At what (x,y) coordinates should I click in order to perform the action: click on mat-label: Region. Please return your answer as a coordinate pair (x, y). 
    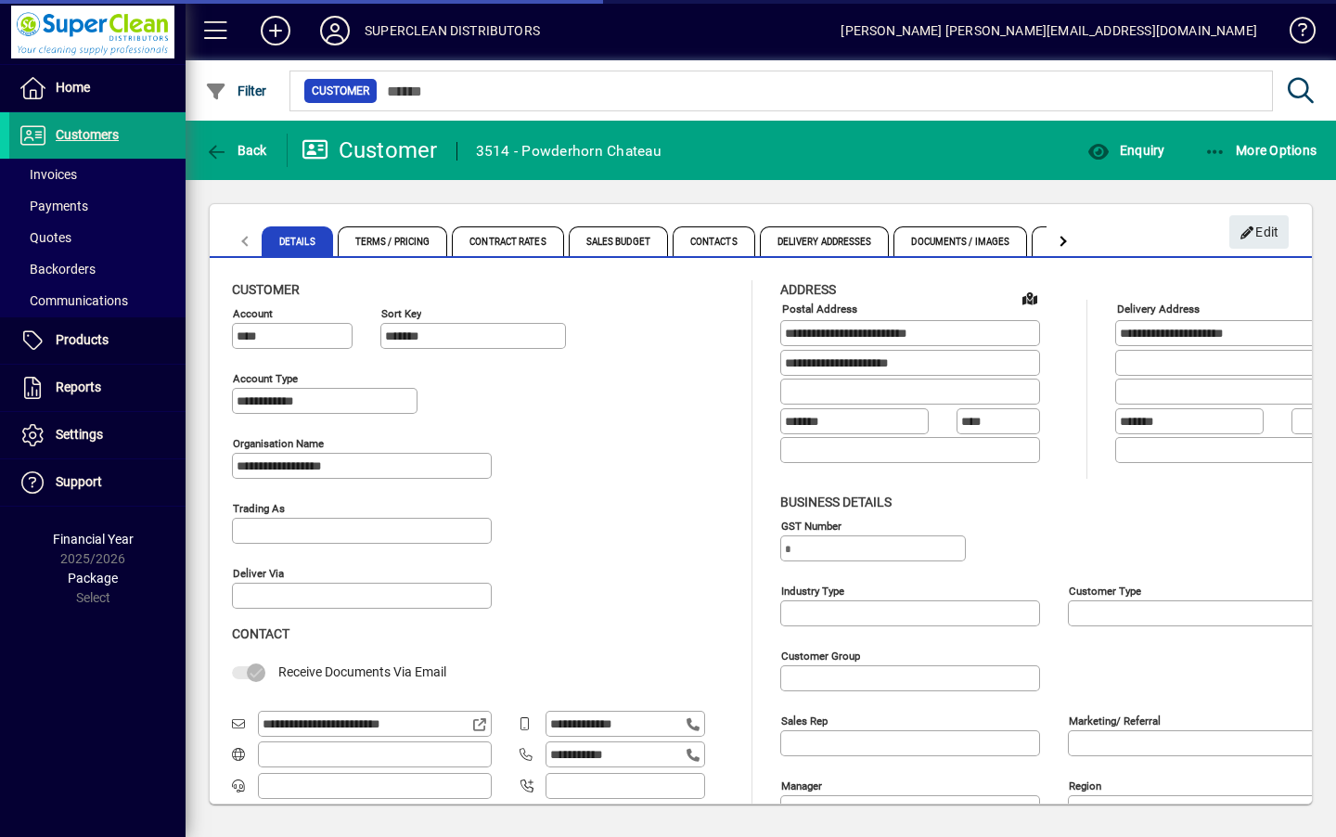
    Looking at the image, I should click on (1084, 785).